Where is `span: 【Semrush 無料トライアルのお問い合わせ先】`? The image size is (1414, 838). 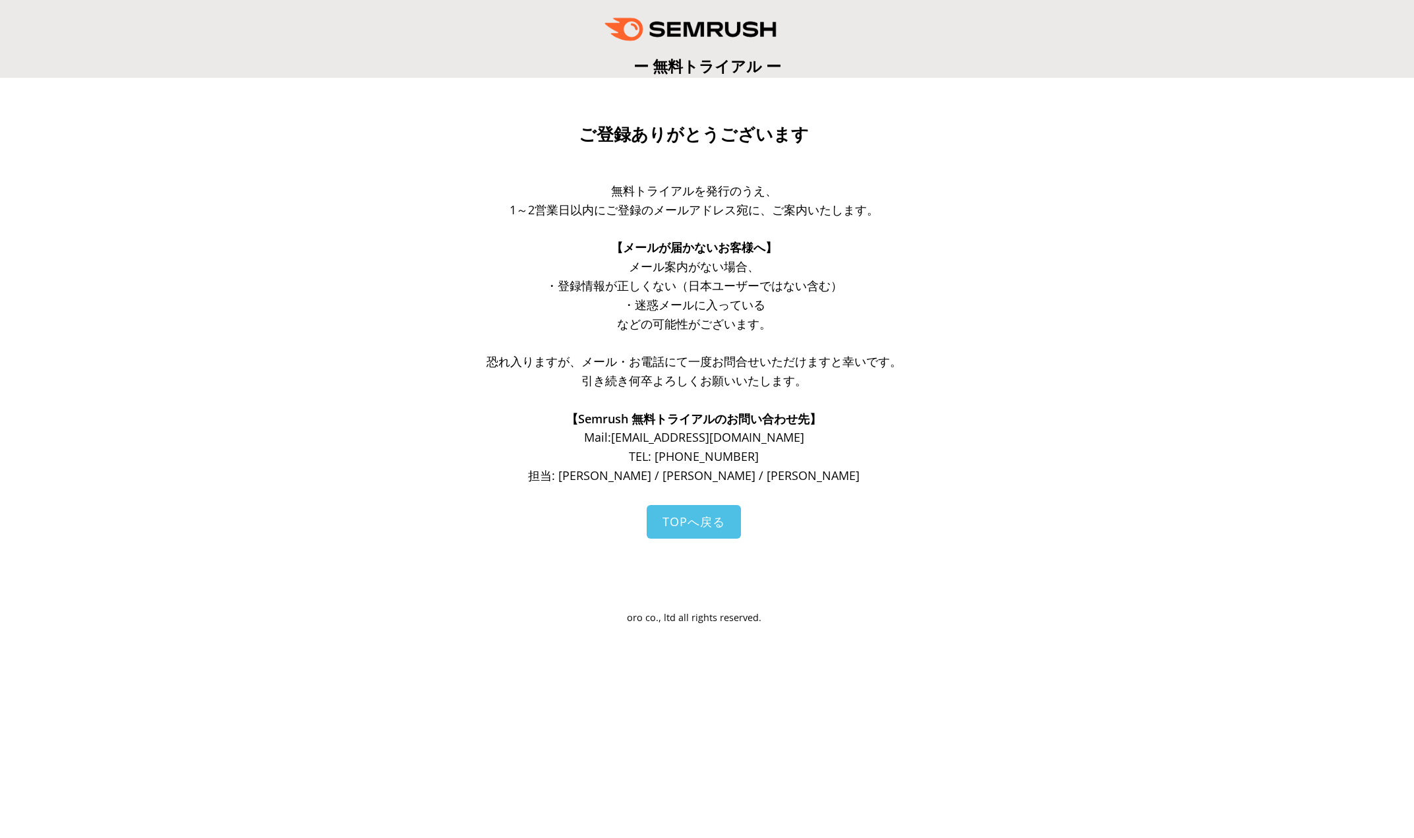 span: 【Semrush 無料トライアルのお問い合わせ先】 is located at coordinates (693, 418).